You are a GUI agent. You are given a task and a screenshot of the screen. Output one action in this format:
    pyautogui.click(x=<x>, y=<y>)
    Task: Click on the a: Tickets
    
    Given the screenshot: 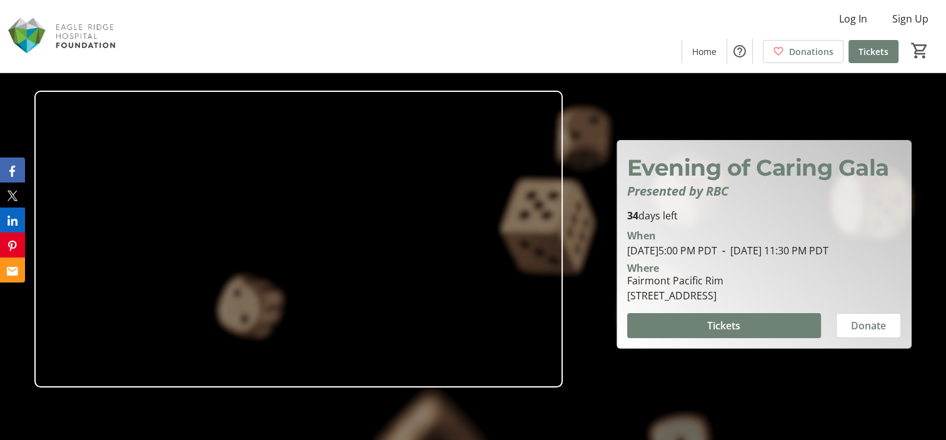 What is the action you would take?
    pyautogui.click(x=873, y=51)
    